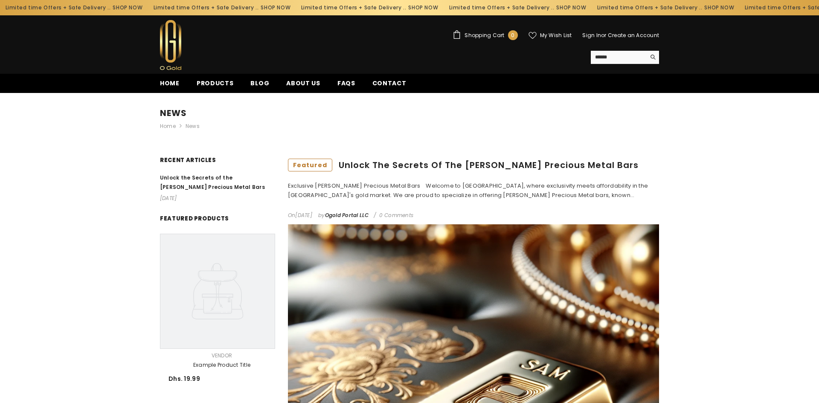  What do you see at coordinates (603, 35) in the screenshot?
I see `span: or` at bounding box center [603, 35].